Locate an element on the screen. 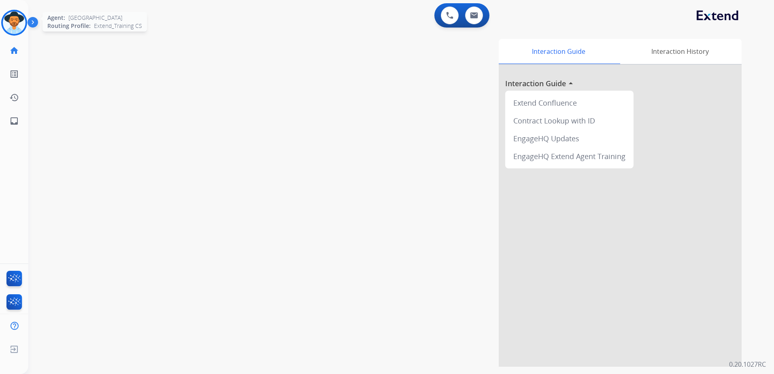 This screenshot has width=774, height=374. p: 0.20.1027RC is located at coordinates (748, 365).